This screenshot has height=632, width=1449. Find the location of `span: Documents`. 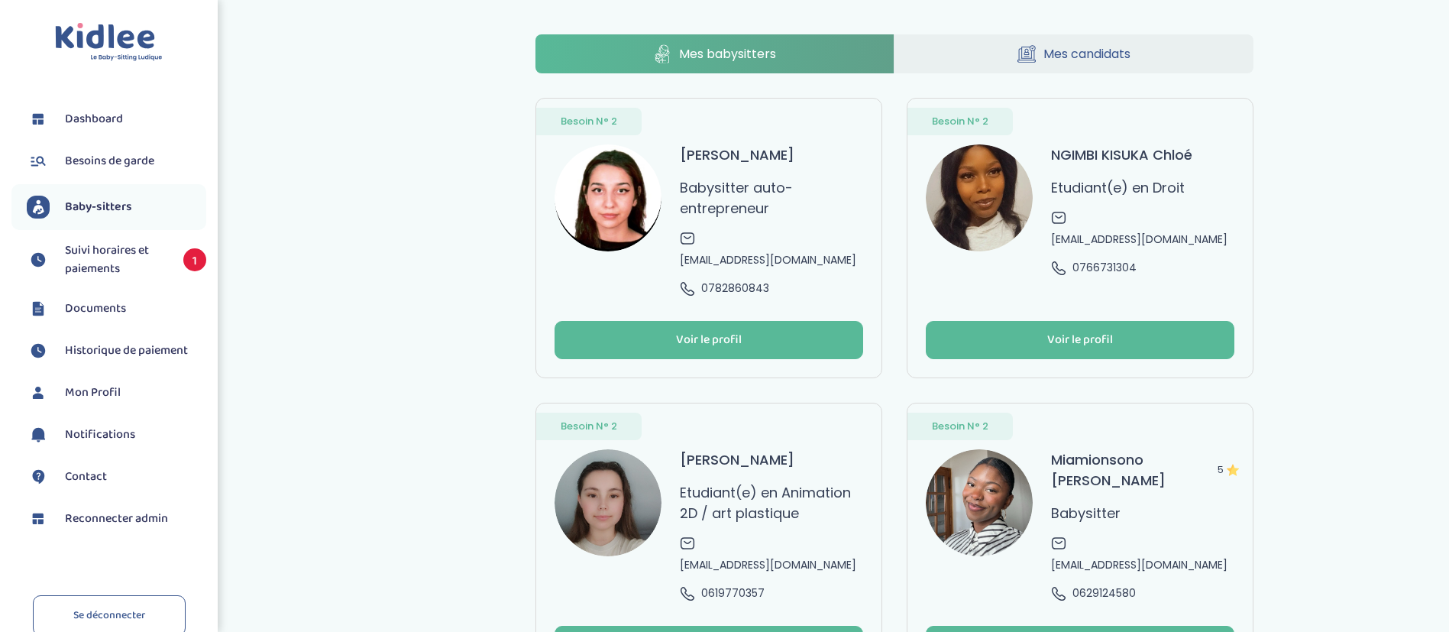

span: Documents is located at coordinates (95, 309).